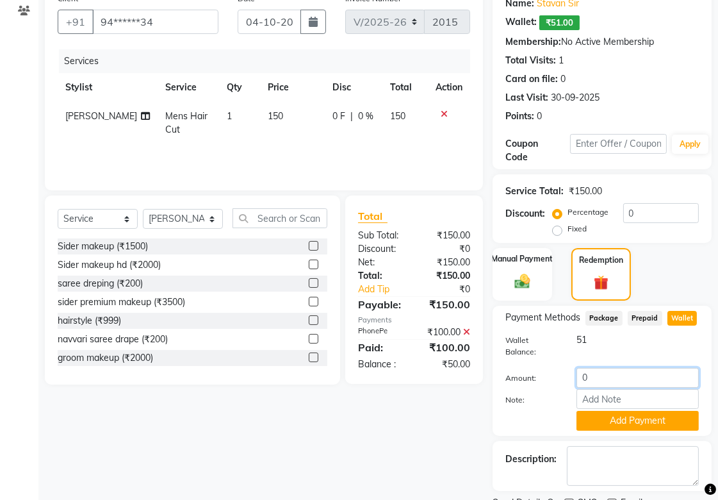 The width and height of the screenshot is (718, 500). I want to click on th: Disc, so click(354, 87).